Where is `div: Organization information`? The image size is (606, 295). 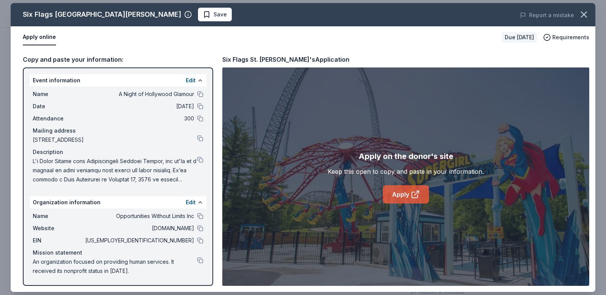
div: Organization information is located at coordinates (118, 202).